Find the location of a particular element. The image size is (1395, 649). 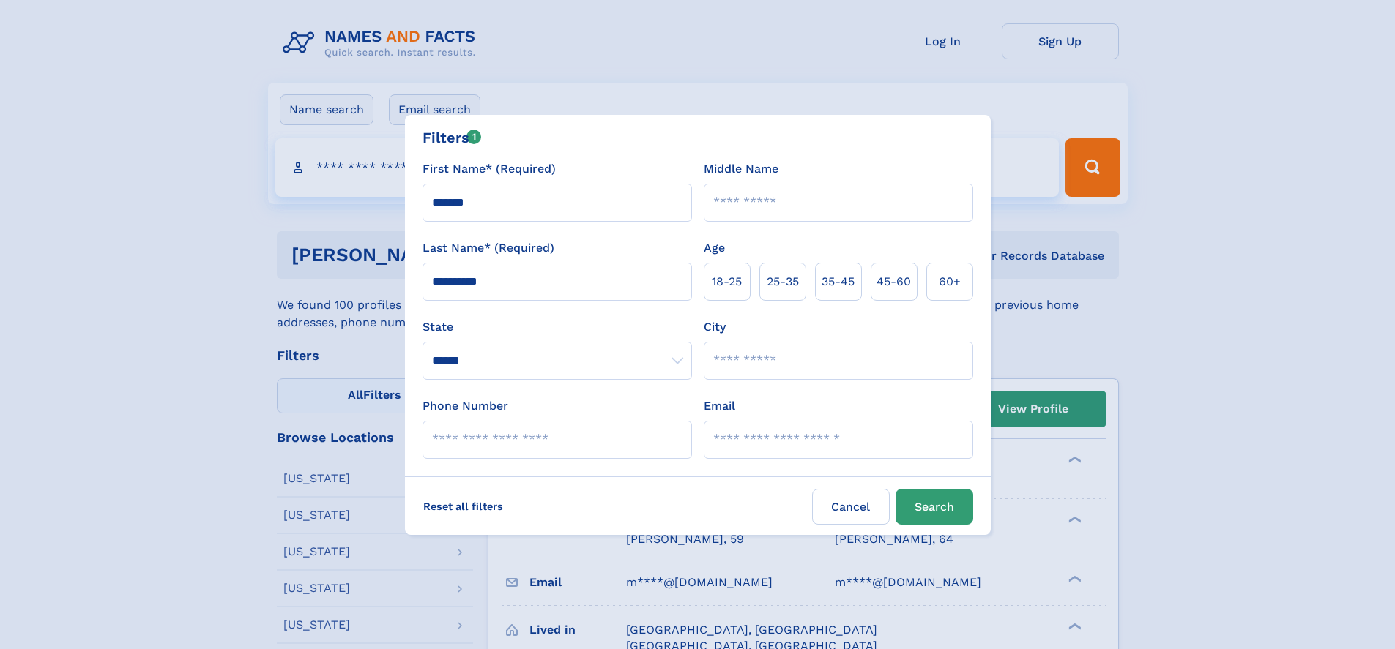

span: 25‑35 is located at coordinates (783, 282).